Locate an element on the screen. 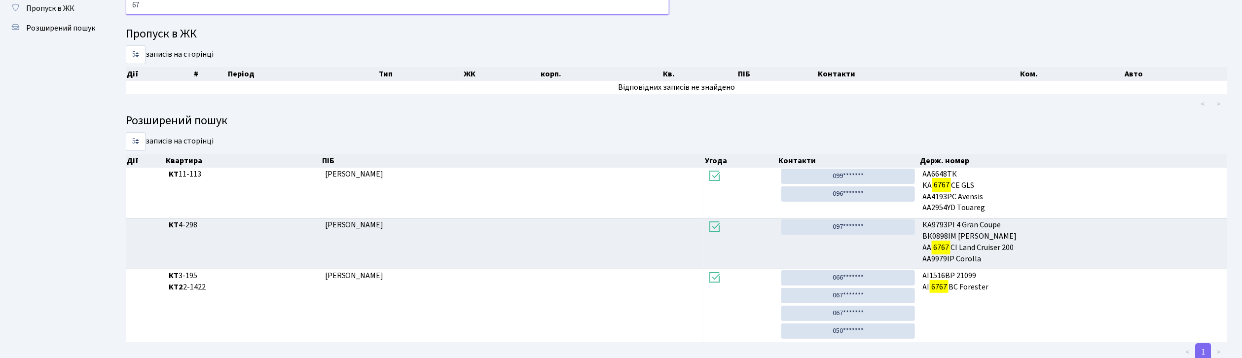  span: 11-113 is located at coordinates (243, 174).